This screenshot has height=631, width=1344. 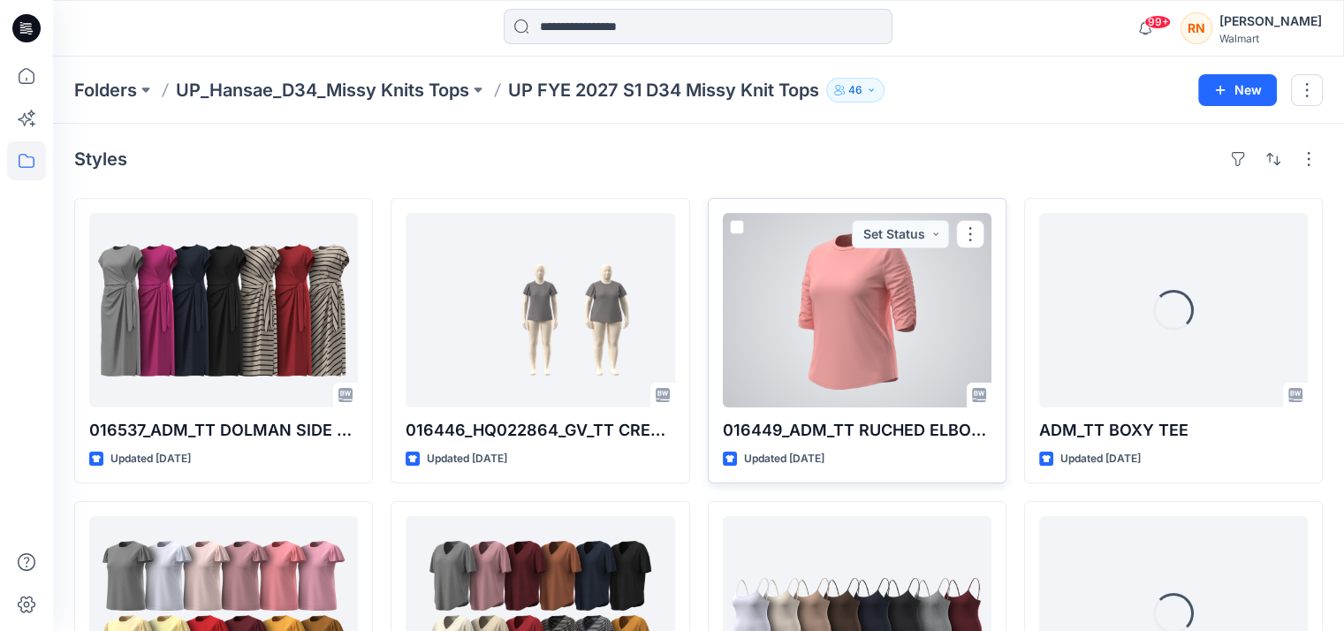 What do you see at coordinates (855, 90) in the screenshot?
I see `p: 46` at bounding box center [855, 90].